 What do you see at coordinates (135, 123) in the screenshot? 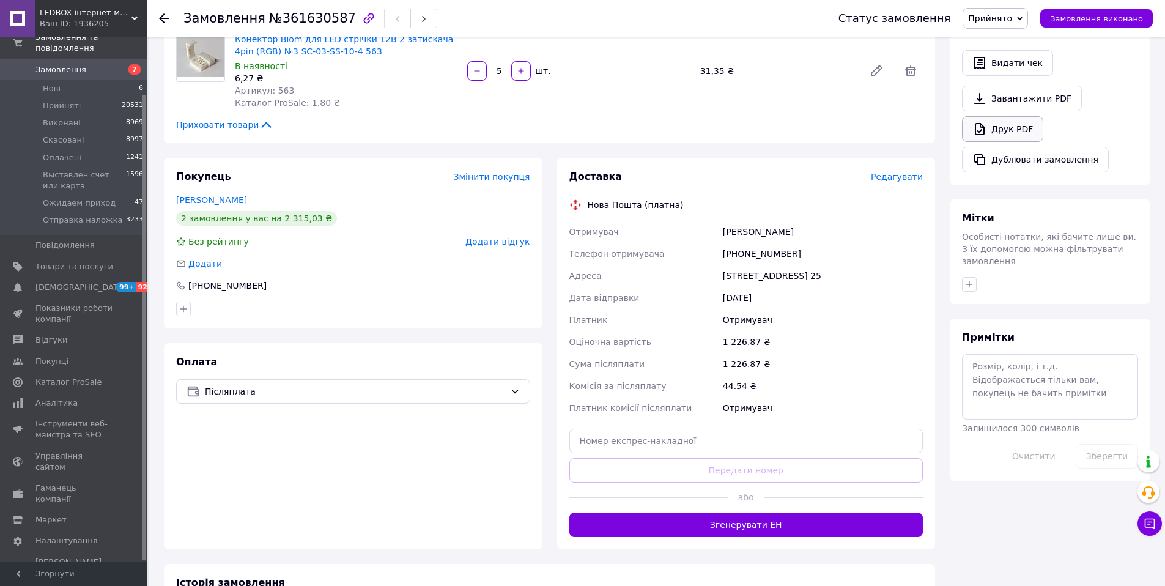
I see `span: 8969` at bounding box center [135, 123].